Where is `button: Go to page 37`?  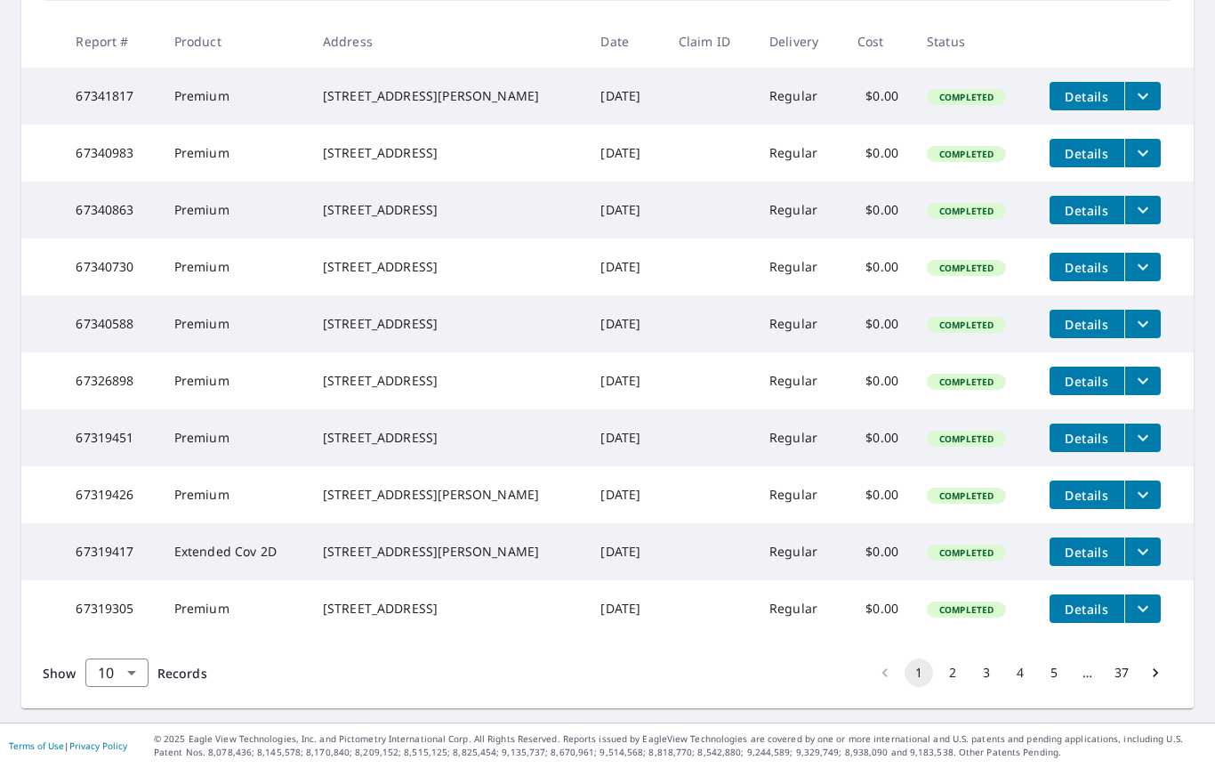
button: Go to page 37 is located at coordinates (1122, 673).